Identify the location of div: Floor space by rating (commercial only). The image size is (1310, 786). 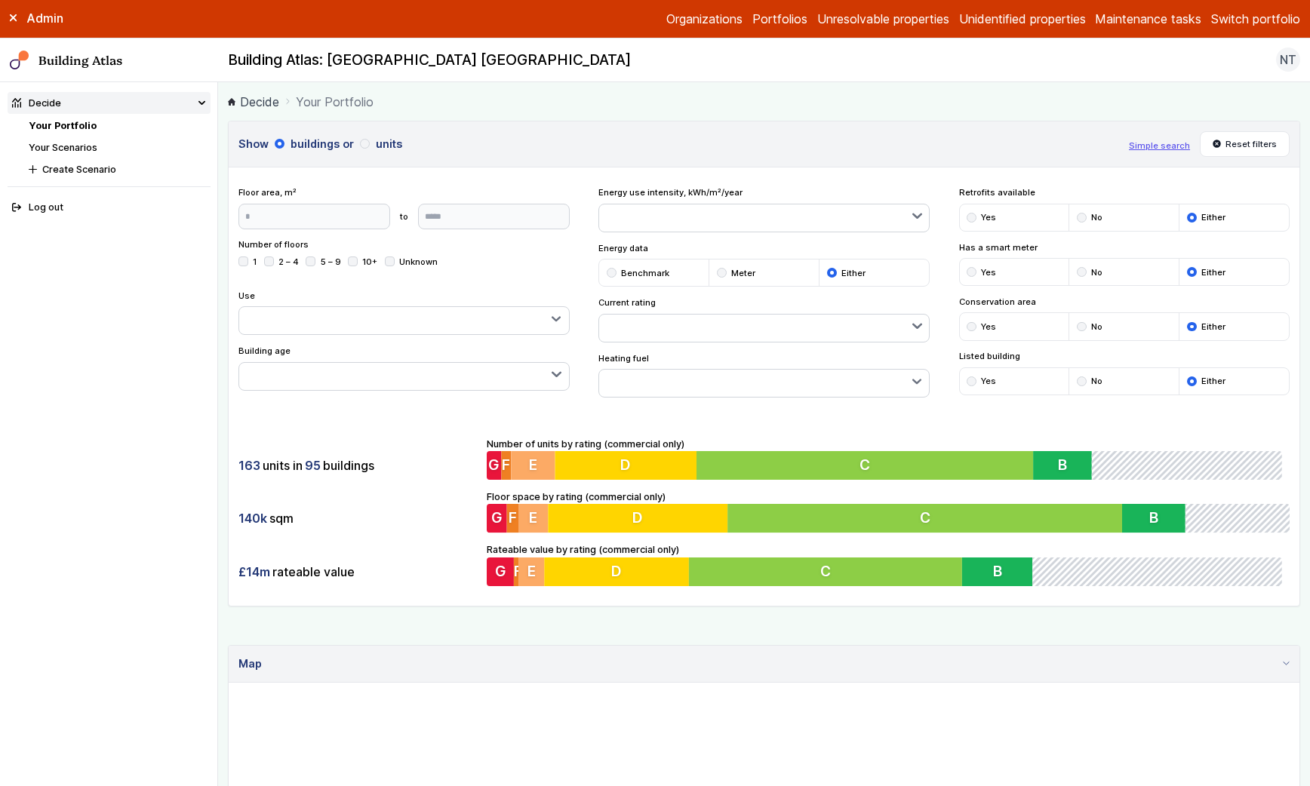
(888, 512).